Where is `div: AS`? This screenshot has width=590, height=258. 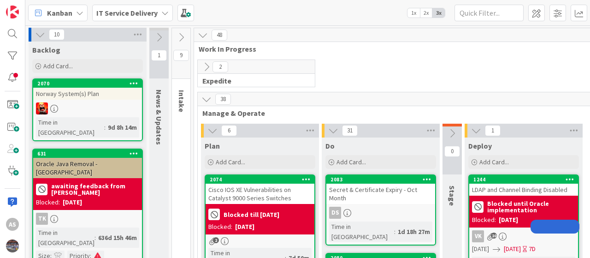
div: AS is located at coordinates (12, 224).